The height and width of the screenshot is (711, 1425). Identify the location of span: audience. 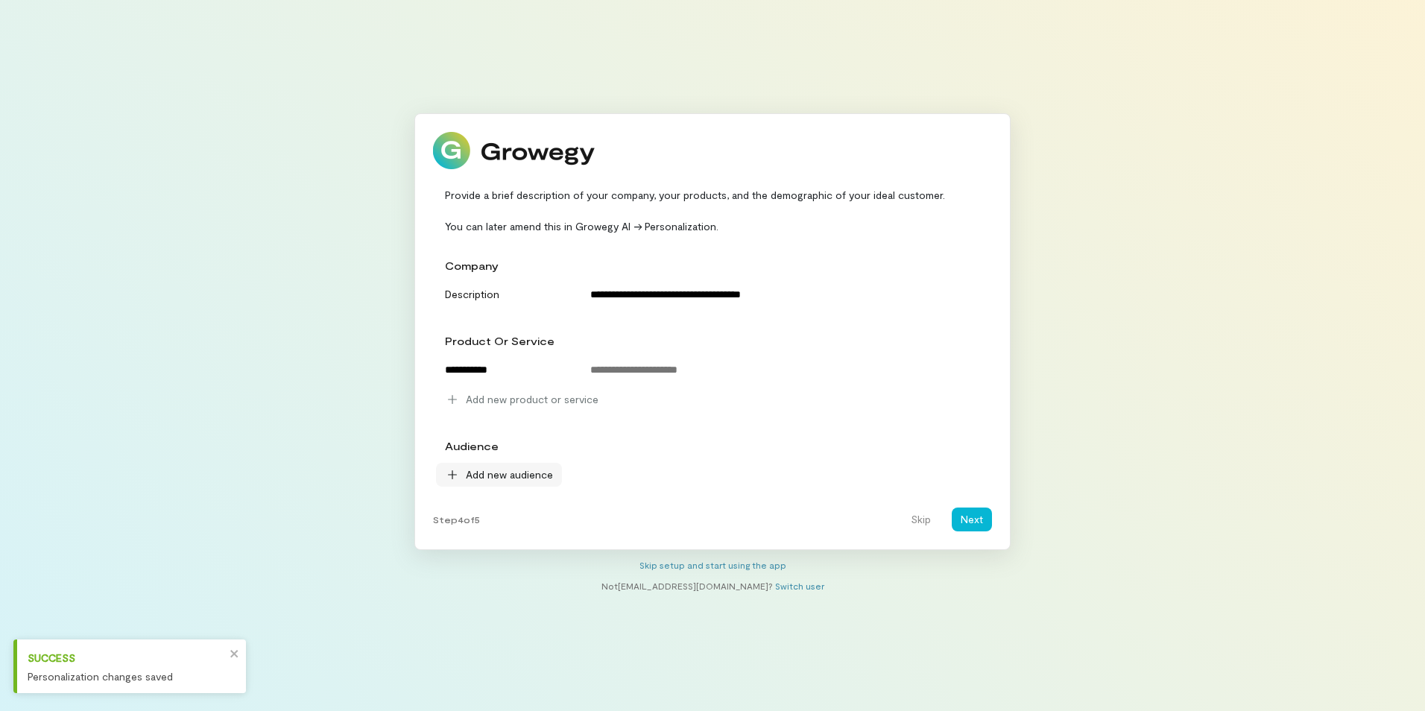
(472, 446).